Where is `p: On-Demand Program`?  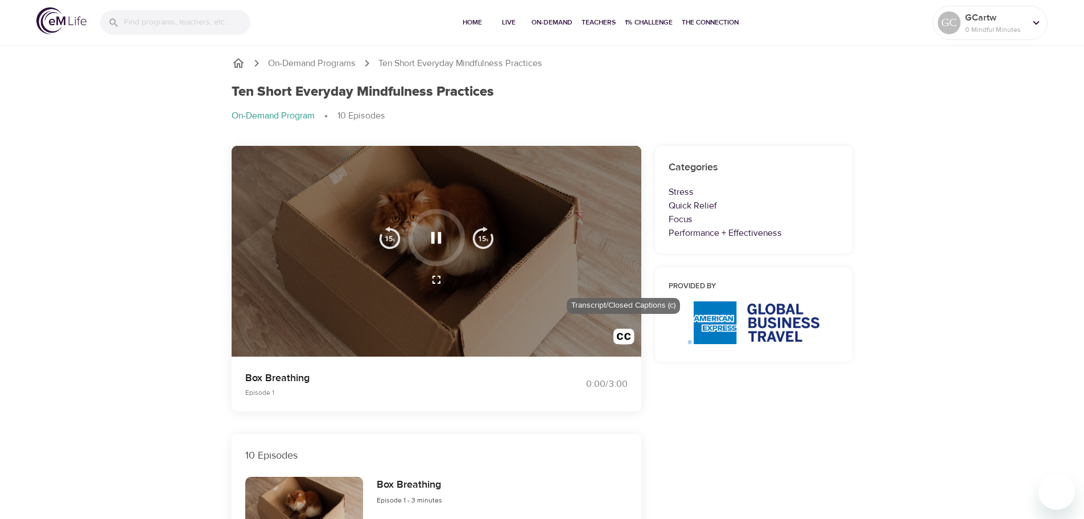
p: On-Demand Program is located at coordinates (273, 116).